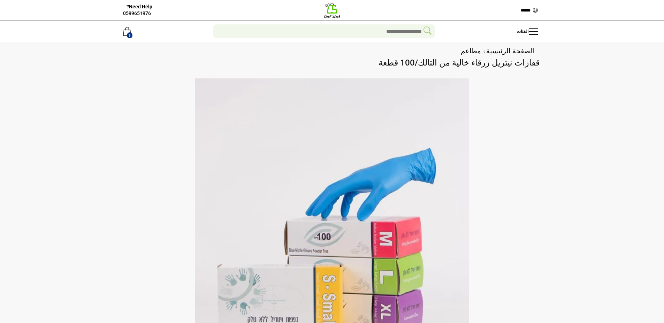 The width and height of the screenshot is (664, 323). What do you see at coordinates (529, 31) in the screenshot?
I see `a: الفئات` at bounding box center [529, 31].